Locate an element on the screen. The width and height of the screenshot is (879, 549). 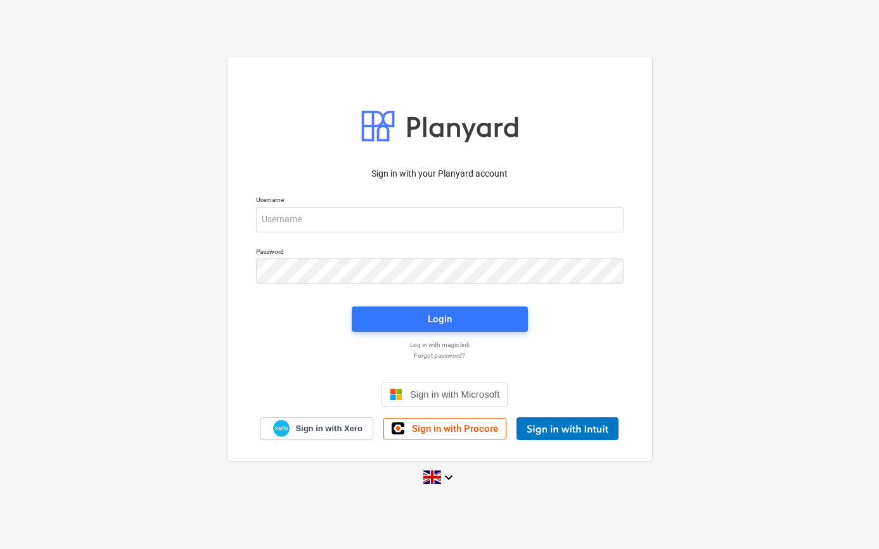
a: Log in with magic link is located at coordinates (440, 345).